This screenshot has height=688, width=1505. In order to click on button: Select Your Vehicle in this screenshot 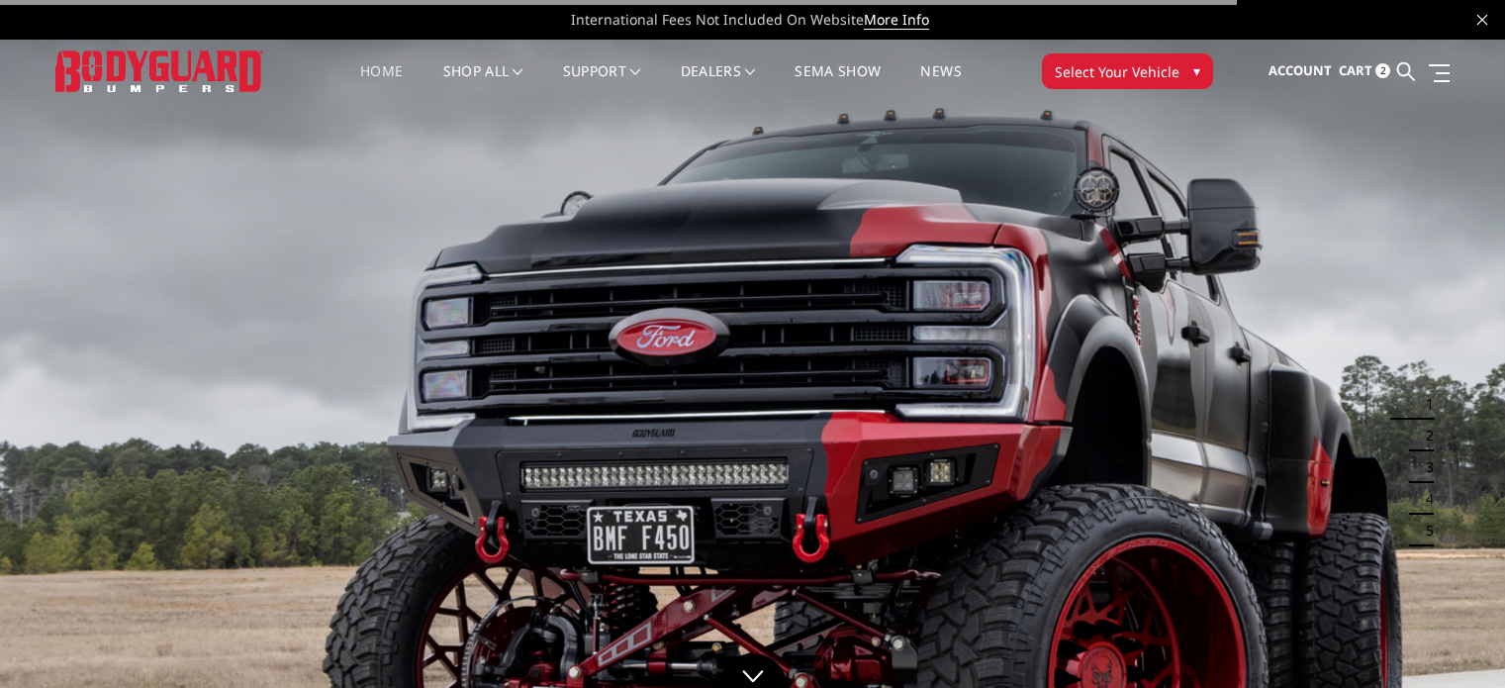, I will do `click(1127, 71)`.